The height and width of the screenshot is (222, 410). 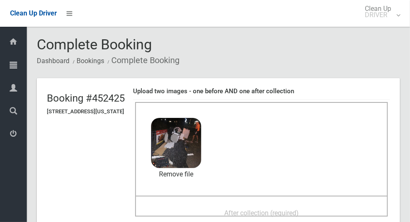 What do you see at coordinates (86, 98) in the screenshot?
I see `h2: Booking #452425` at bounding box center [86, 98].